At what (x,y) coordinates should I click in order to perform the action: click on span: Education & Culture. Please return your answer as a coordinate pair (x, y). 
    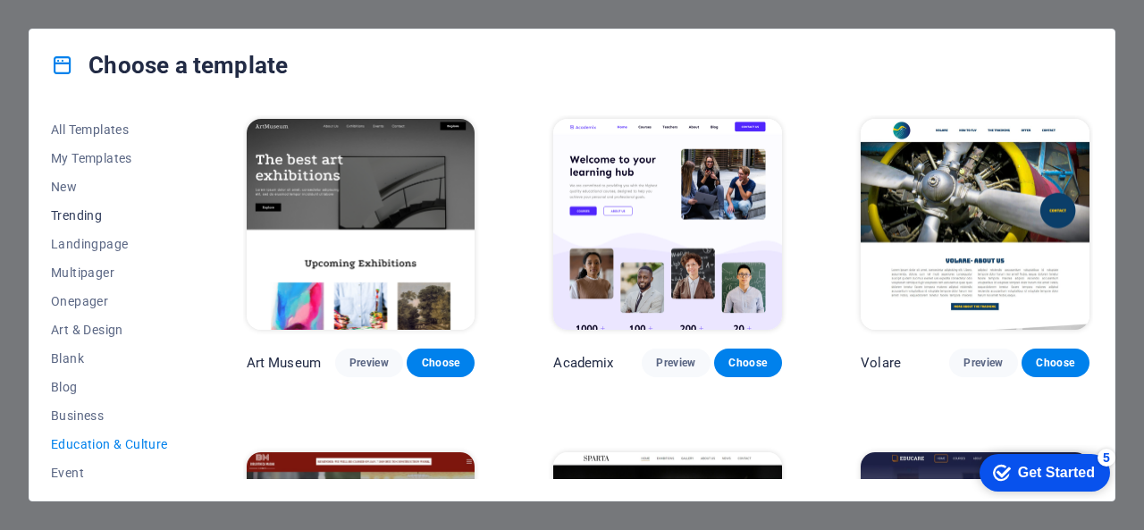
    Looking at the image, I should click on (109, 444).